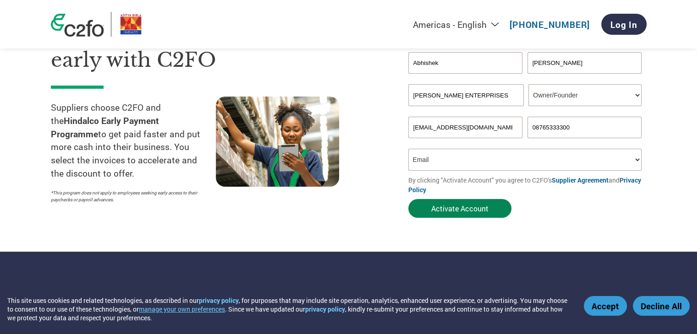 The width and height of the screenshot is (697, 334). Describe the element at coordinates (465, 142) in the screenshot. I see `div: Inavlid Email Address` at that location.